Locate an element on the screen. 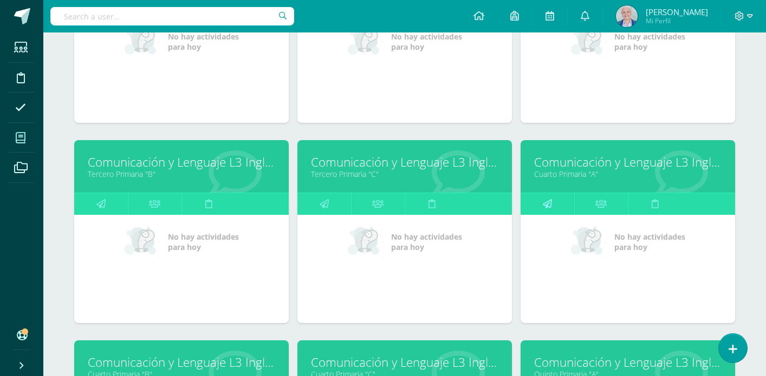 The width and height of the screenshot is (766, 376). img: 7f9121963eb843c30c7fd736a29cc10b.png is located at coordinates (627, 16).